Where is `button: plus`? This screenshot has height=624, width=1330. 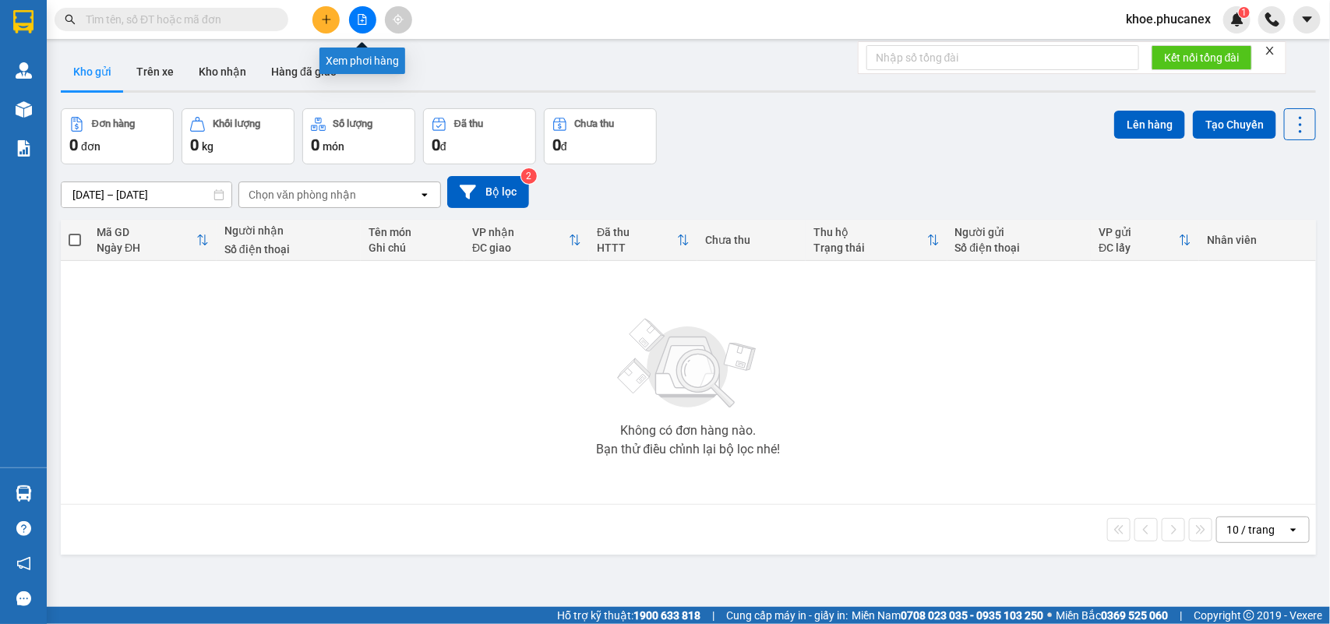
button: plus is located at coordinates (326, 19).